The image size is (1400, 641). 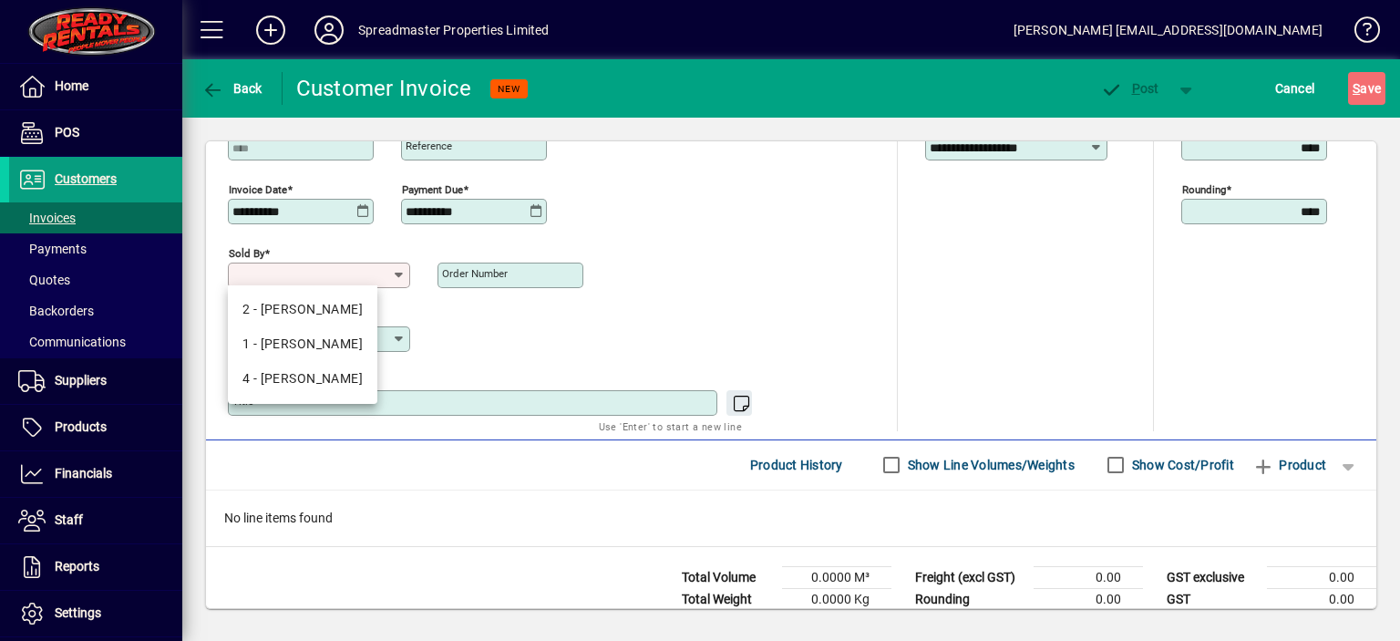 I want to click on td: Total Volume, so click(x=727, y=577).